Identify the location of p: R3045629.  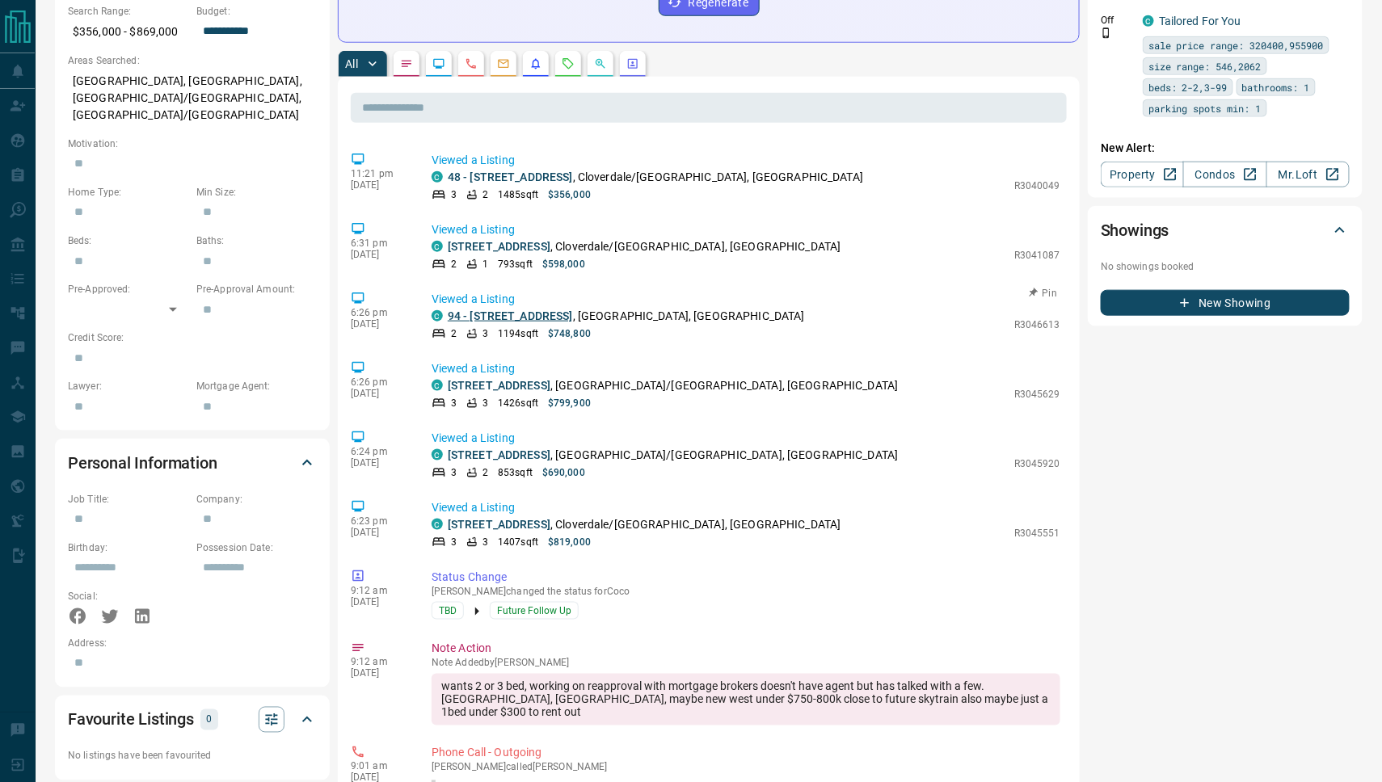
(1037, 394).